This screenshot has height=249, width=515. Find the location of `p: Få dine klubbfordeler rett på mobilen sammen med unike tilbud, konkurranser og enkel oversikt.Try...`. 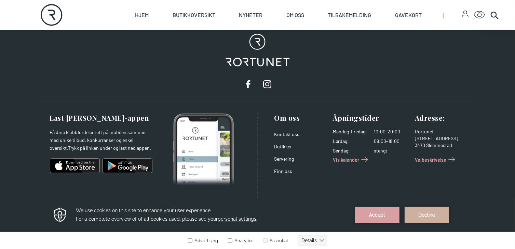

p: Få dine klubbfordeler rett på mobilen sammen med unike tilbud, konkurranser og enkel oversikt.Try... is located at coordinates (101, 140).